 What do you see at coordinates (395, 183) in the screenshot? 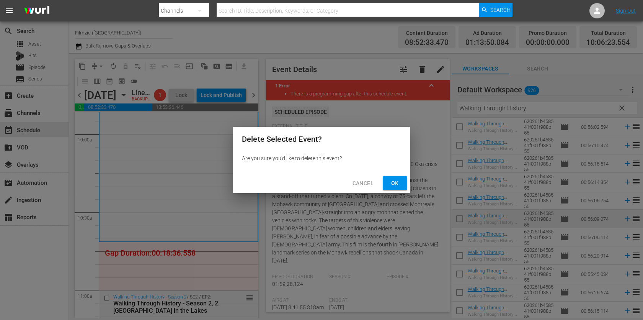
I see `span: Ok` at bounding box center [395, 183].